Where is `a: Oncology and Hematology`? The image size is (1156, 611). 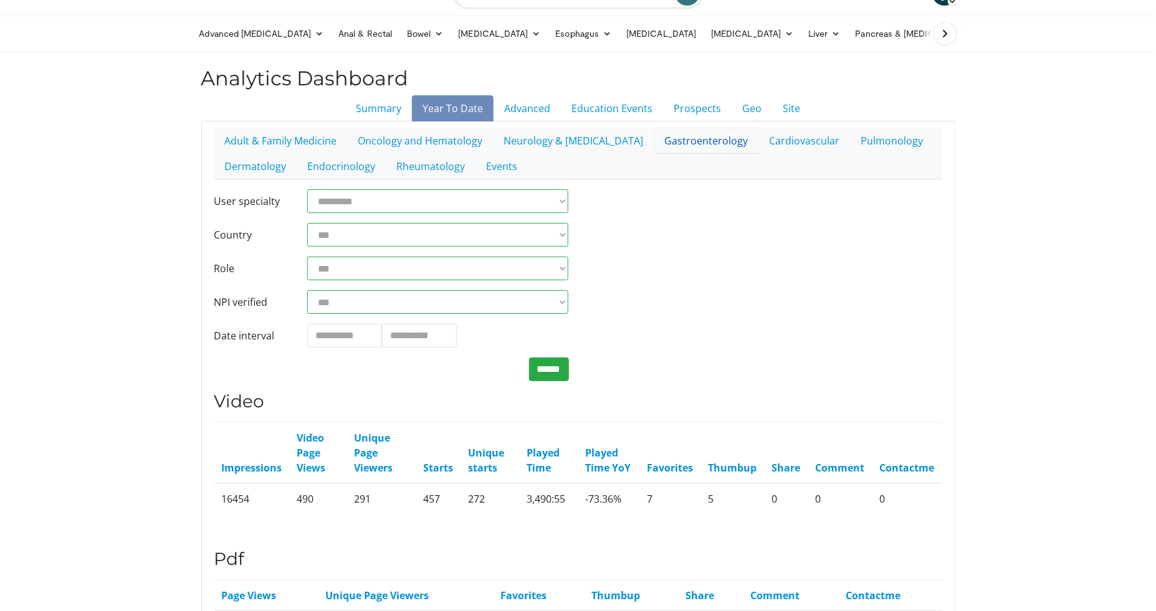 a: Oncology and Hematology is located at coordinates (421, 141).